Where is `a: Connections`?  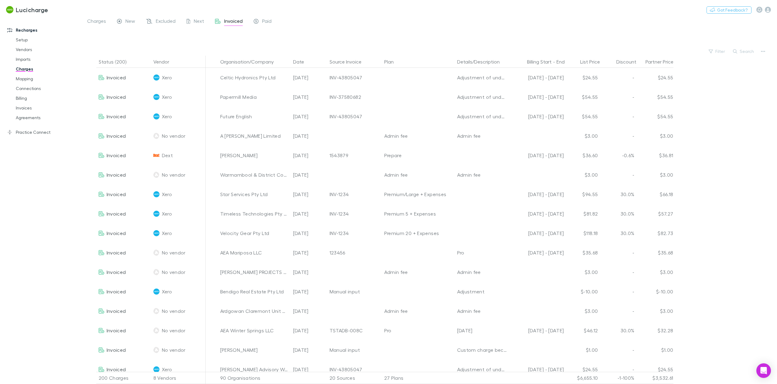 a: Connections is located at coordinates (47, 88).